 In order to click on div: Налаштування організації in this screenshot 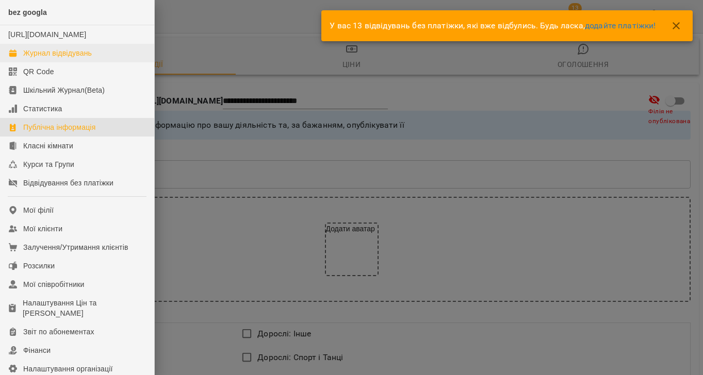, I will do `click(68, 369)`.